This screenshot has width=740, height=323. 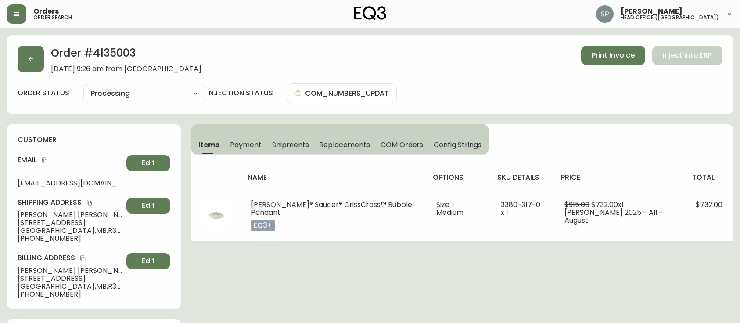 I want to click on span: 3380-317-0 x 1, so click(x=521, y=208).